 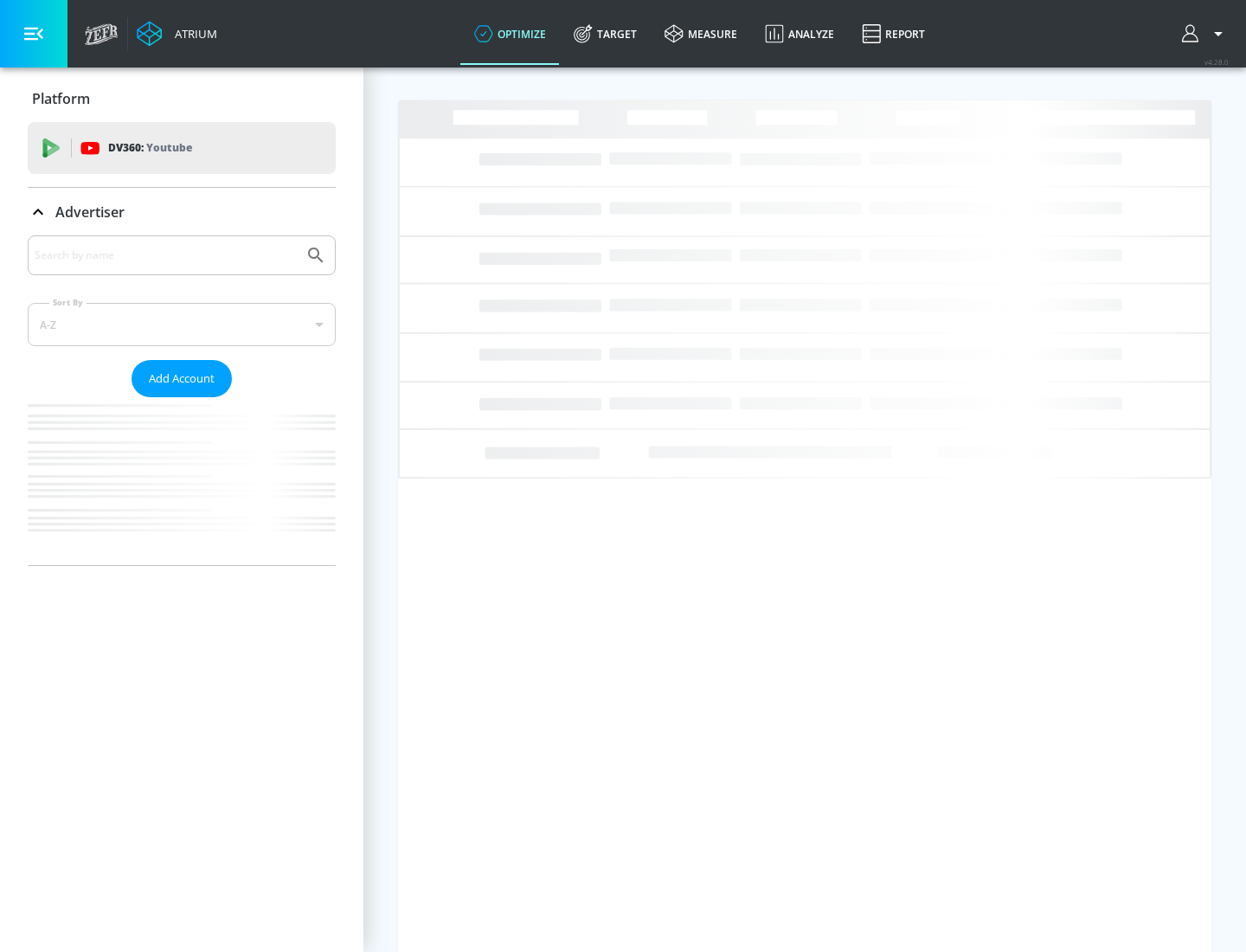 What do you see at coordinates (1216, 62) in the screenshot?
I see `span: v 4.28.0` at bounding box center [1216, 62].